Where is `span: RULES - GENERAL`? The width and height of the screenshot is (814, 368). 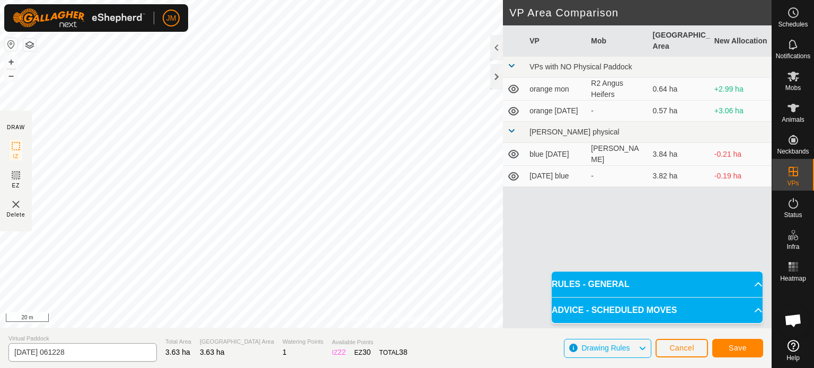 span: RULES - GENERAL is located at coordinates (590, 284).